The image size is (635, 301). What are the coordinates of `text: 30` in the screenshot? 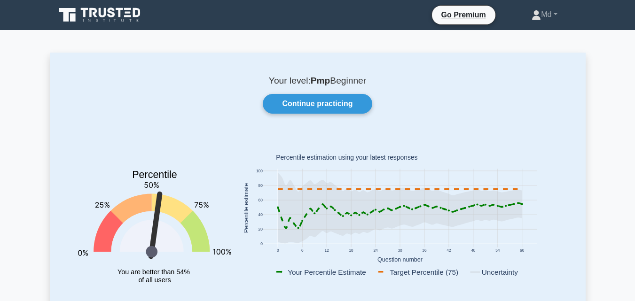 It's located at (400, 250).